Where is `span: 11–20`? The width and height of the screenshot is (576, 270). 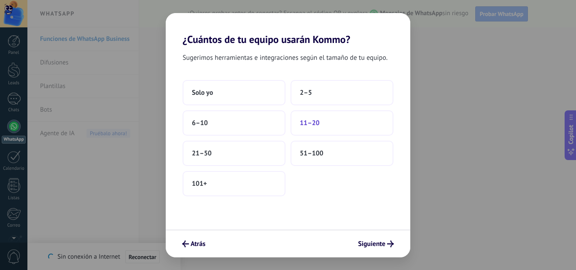 span: 11–20 is located at coordinates (310, 123).